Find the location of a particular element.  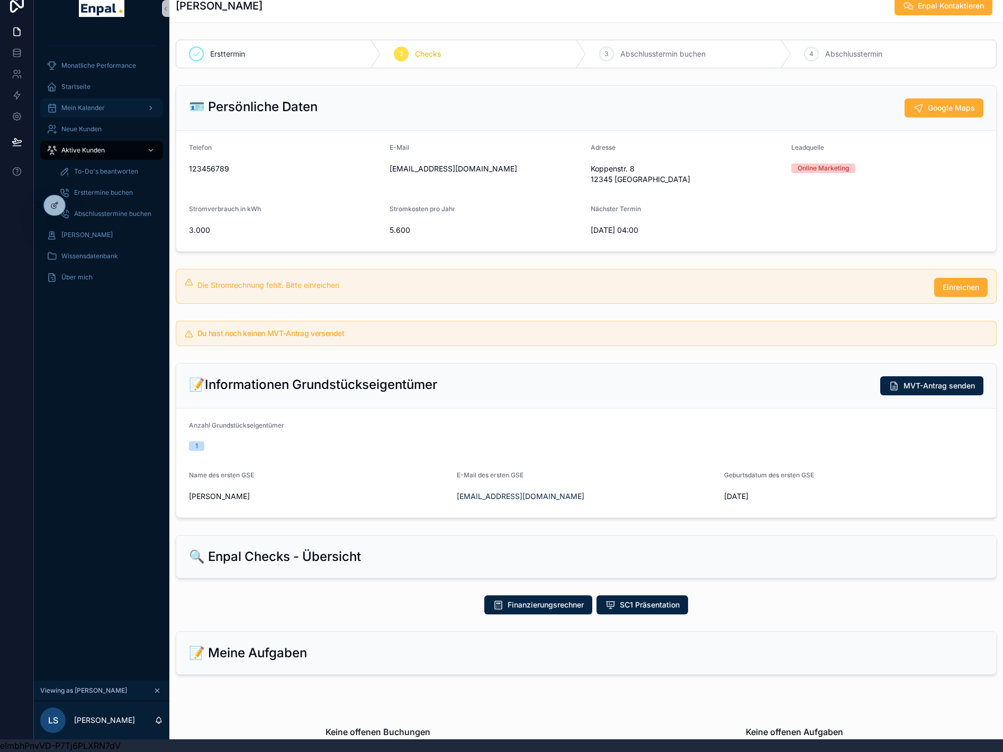

h2: 🪪 Persönliche Daten is located at coordinates (253, 107).